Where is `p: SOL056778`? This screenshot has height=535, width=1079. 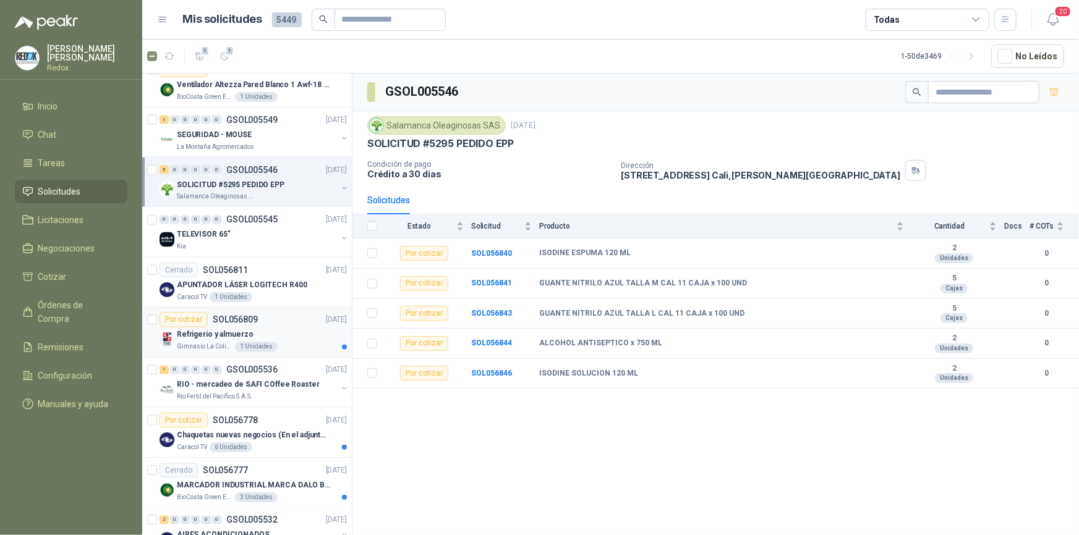 p: SOL056778 is located at coordinates (235, 420).